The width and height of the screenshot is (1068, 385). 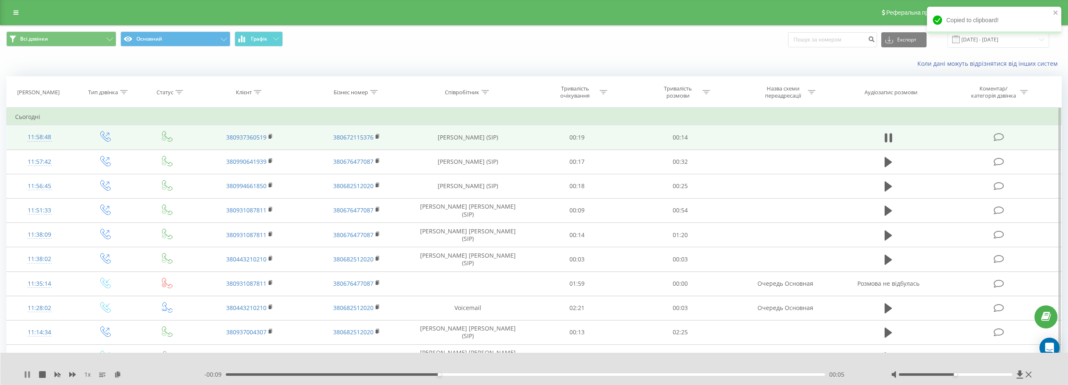 I want to click on div: Аудіозапис розмови, so click(x=891, y=92).